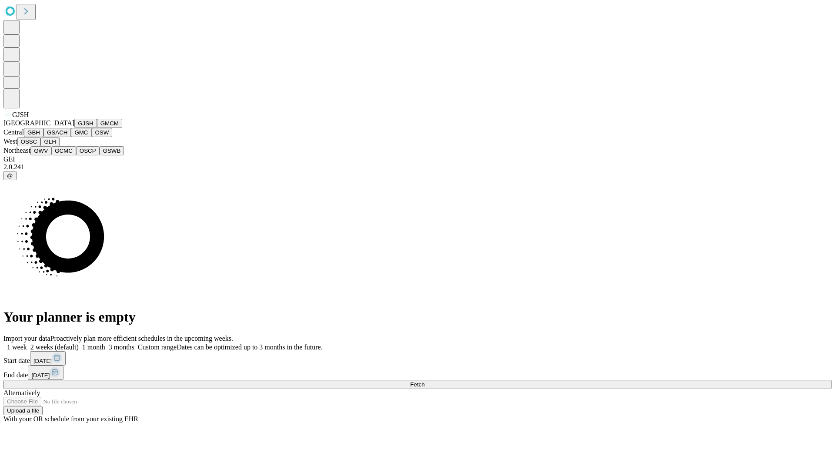 This screenshot has width=835, height=470. Describe the element at coordinates (23, 410) in the screenshot. I see `button: Upload a file` at that location.